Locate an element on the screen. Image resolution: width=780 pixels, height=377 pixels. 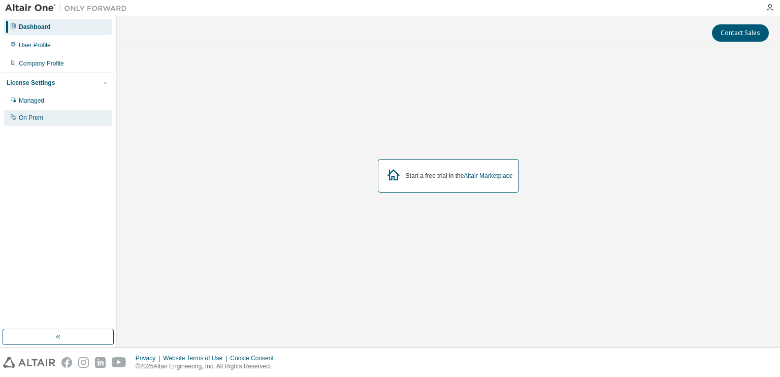
div: Start a free trial in the is located at coordinates (459, 176).